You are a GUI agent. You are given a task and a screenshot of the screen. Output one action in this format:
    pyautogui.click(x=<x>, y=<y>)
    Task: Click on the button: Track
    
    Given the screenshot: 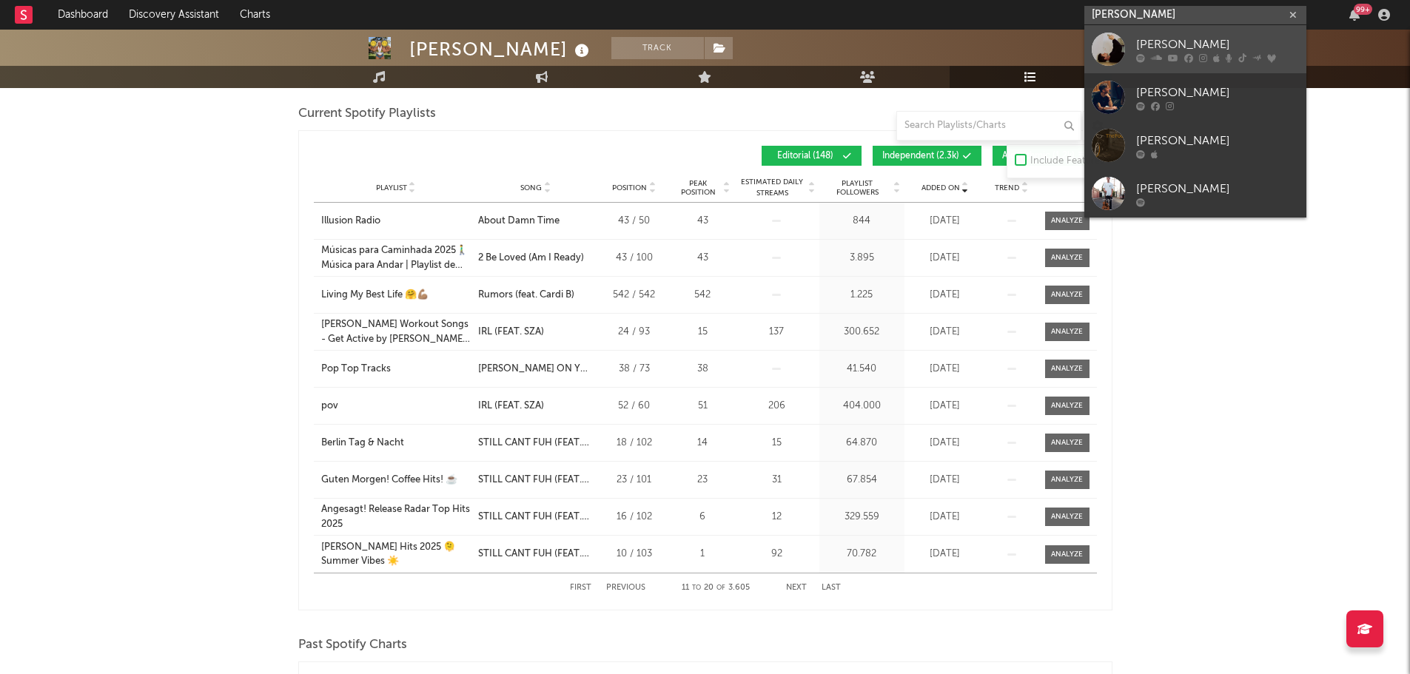 What is the action you would take?
    pyautogui.click(x=657, y=48)
    